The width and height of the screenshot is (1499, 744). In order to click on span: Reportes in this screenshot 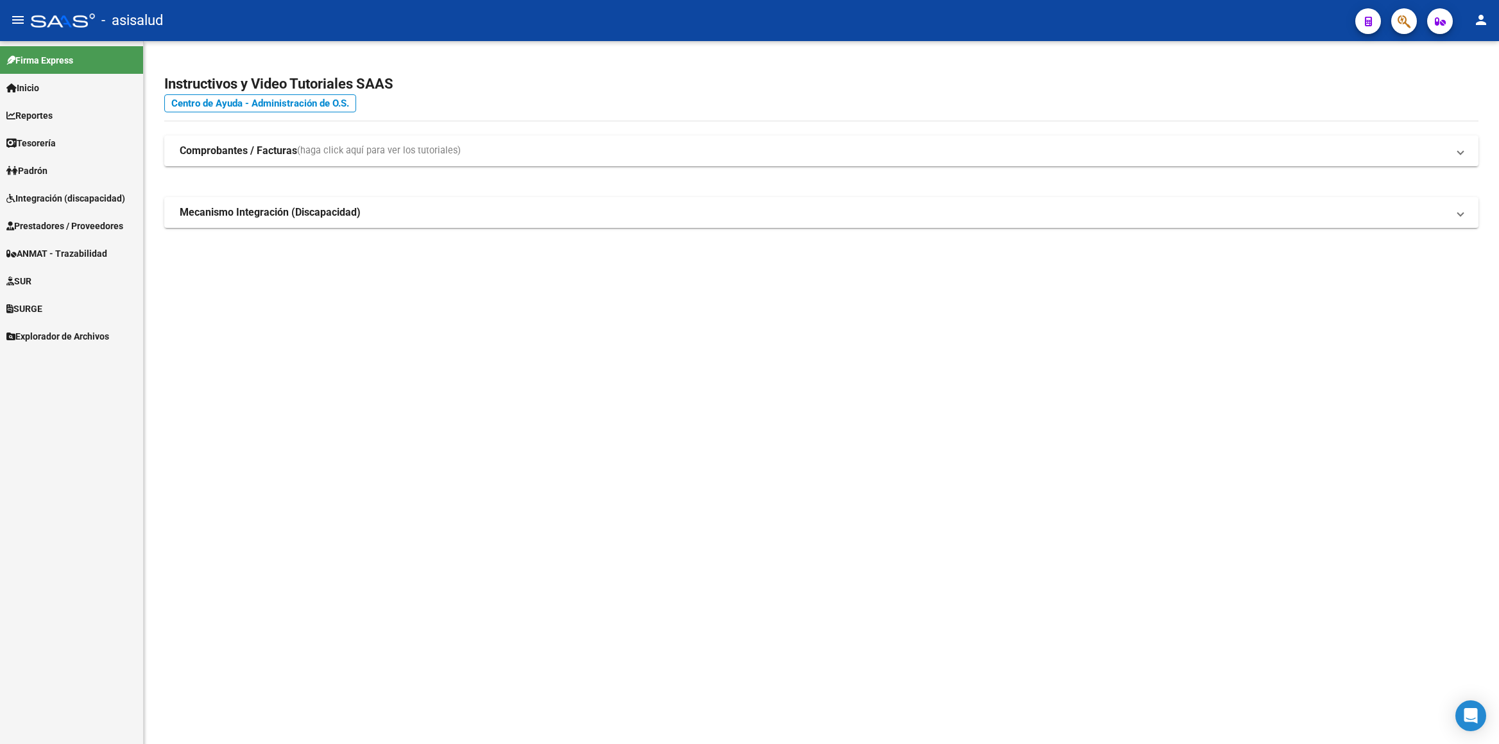, I will do `click(30, 115)`.